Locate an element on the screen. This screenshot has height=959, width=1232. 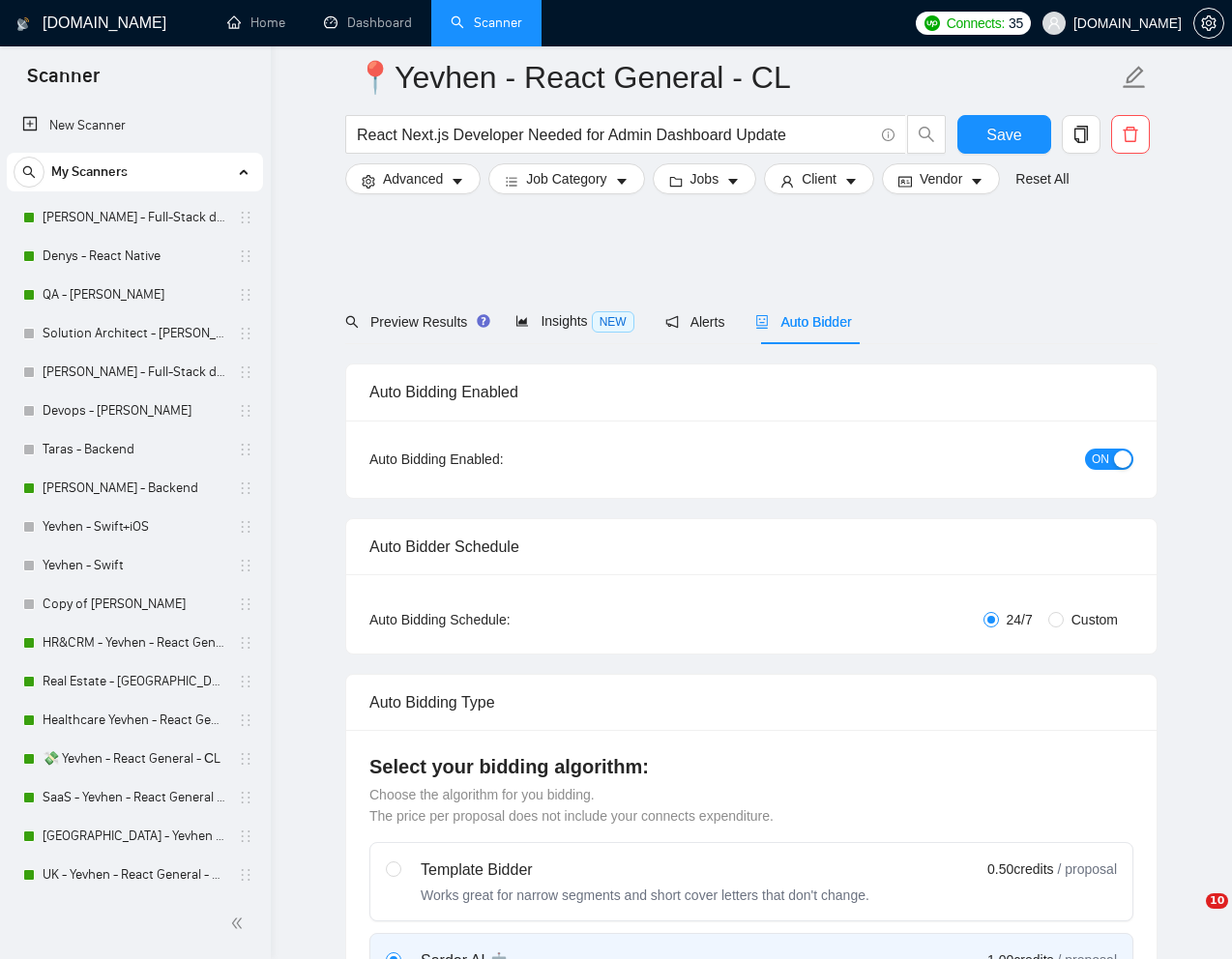
input: Scanner name... is located at coordinates (737, 77).